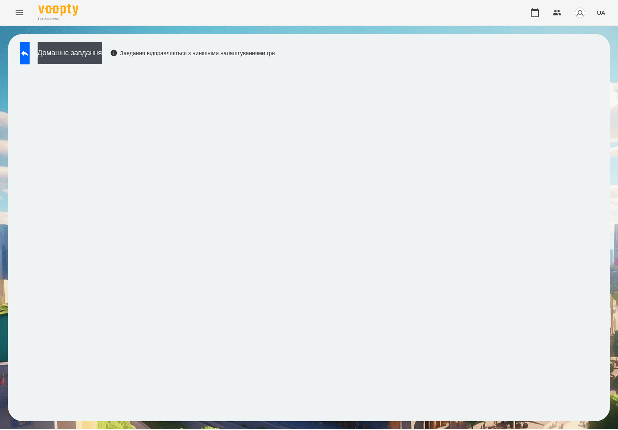  I want to click on div: Завдання відправляється з нинішніми налаштуваннями гри, so click(192, 53).